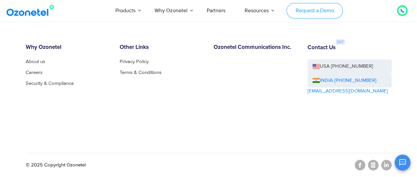  I want to click on h6: Why Ozonetel, so click(68, 47).